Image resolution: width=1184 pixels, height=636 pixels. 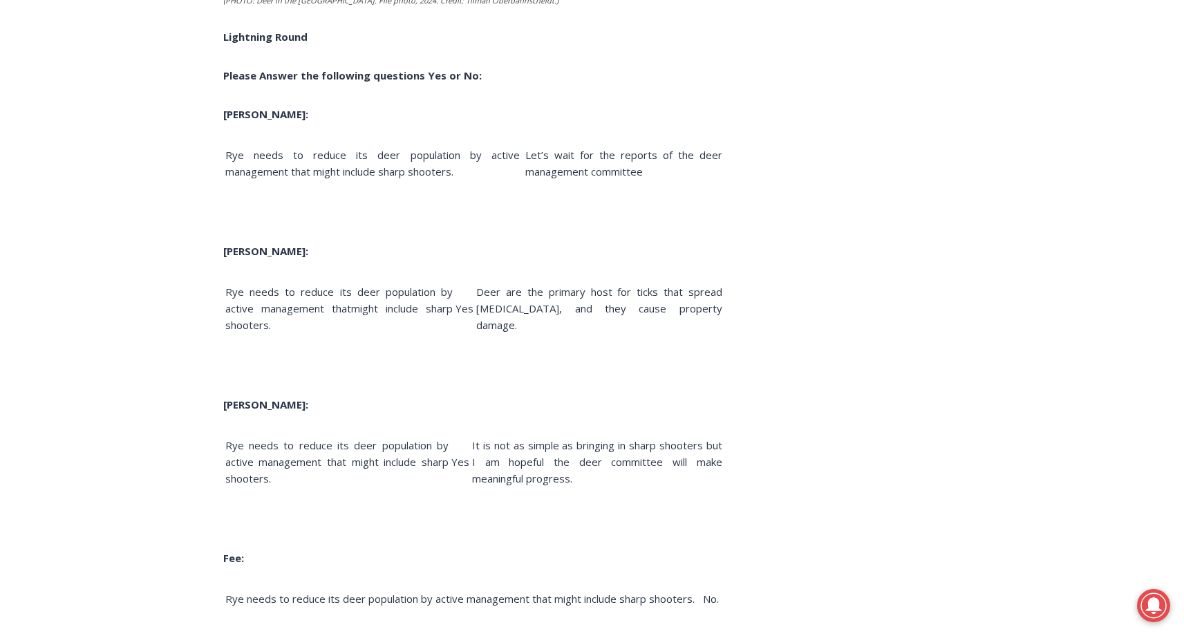 What do you see at coordinates (711, 599) in the screenshot?
I see `span: No.` at bounding box center [711, 599].